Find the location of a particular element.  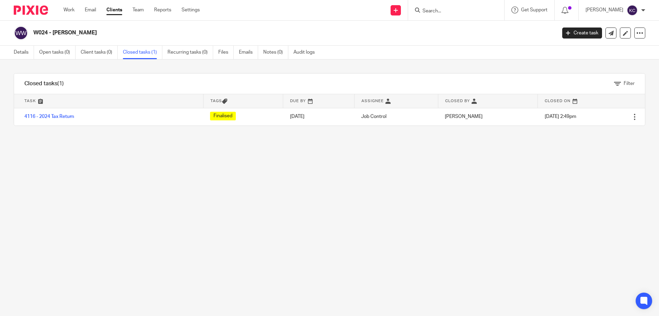

a: 4116 - 2024 Tax Return is located at coordinates (49, 116).